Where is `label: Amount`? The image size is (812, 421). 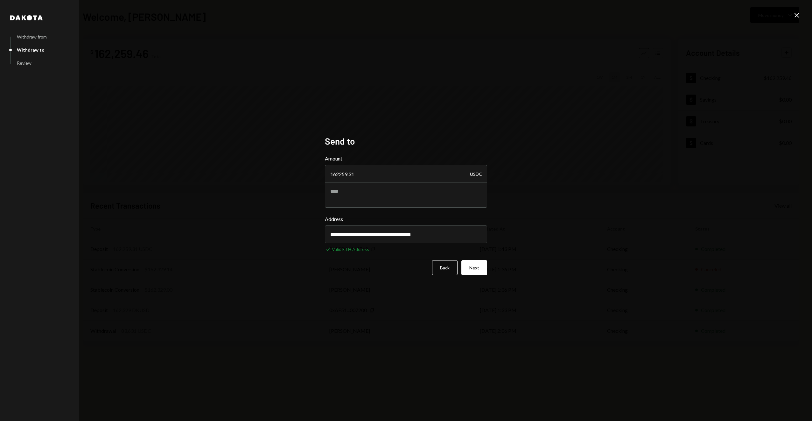
label: Amount is located at coordinates (406, 159).